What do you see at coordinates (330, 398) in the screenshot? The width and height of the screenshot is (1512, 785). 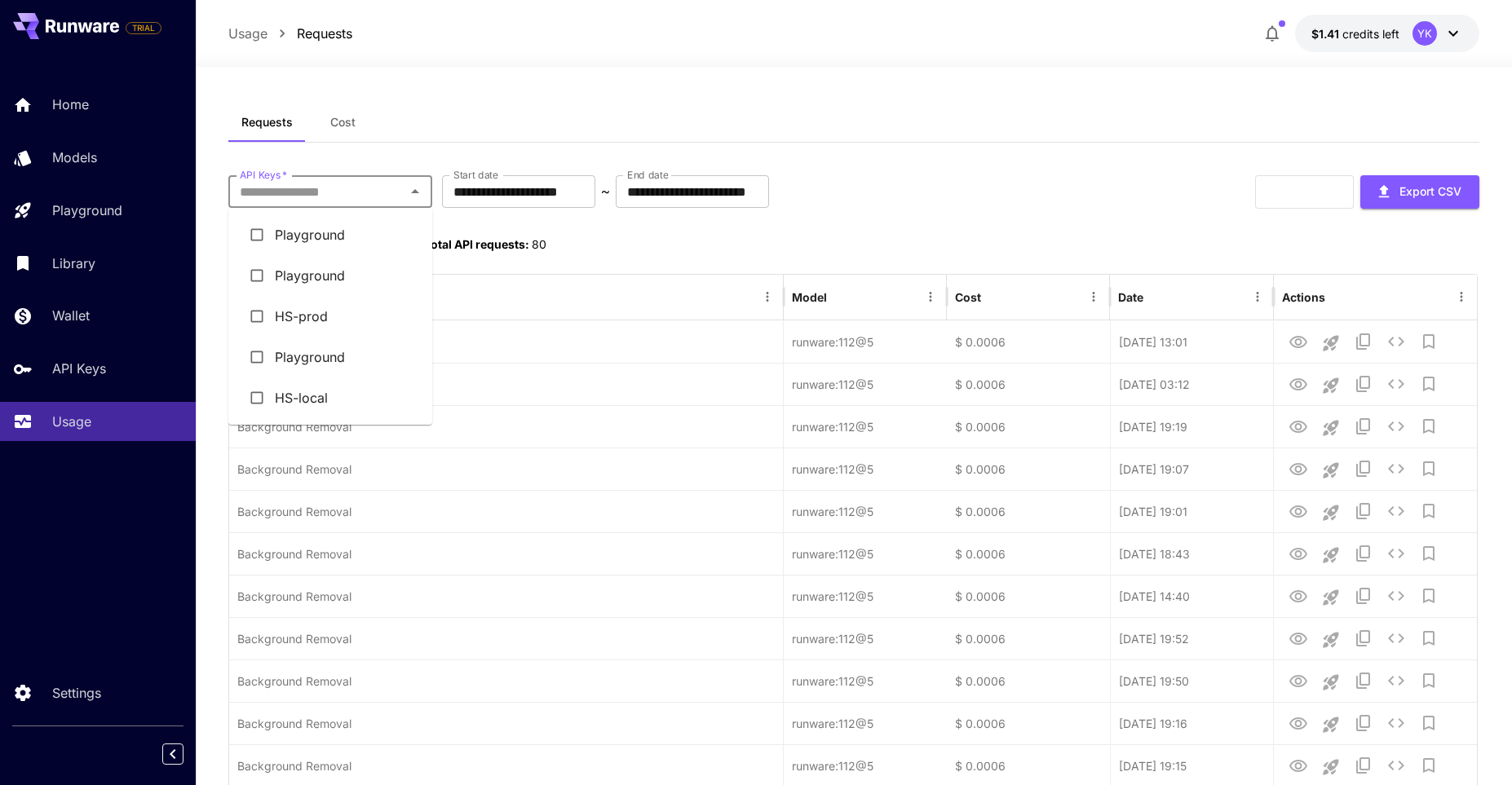 I see `li: HS-local` at bounding box center [330, 398].